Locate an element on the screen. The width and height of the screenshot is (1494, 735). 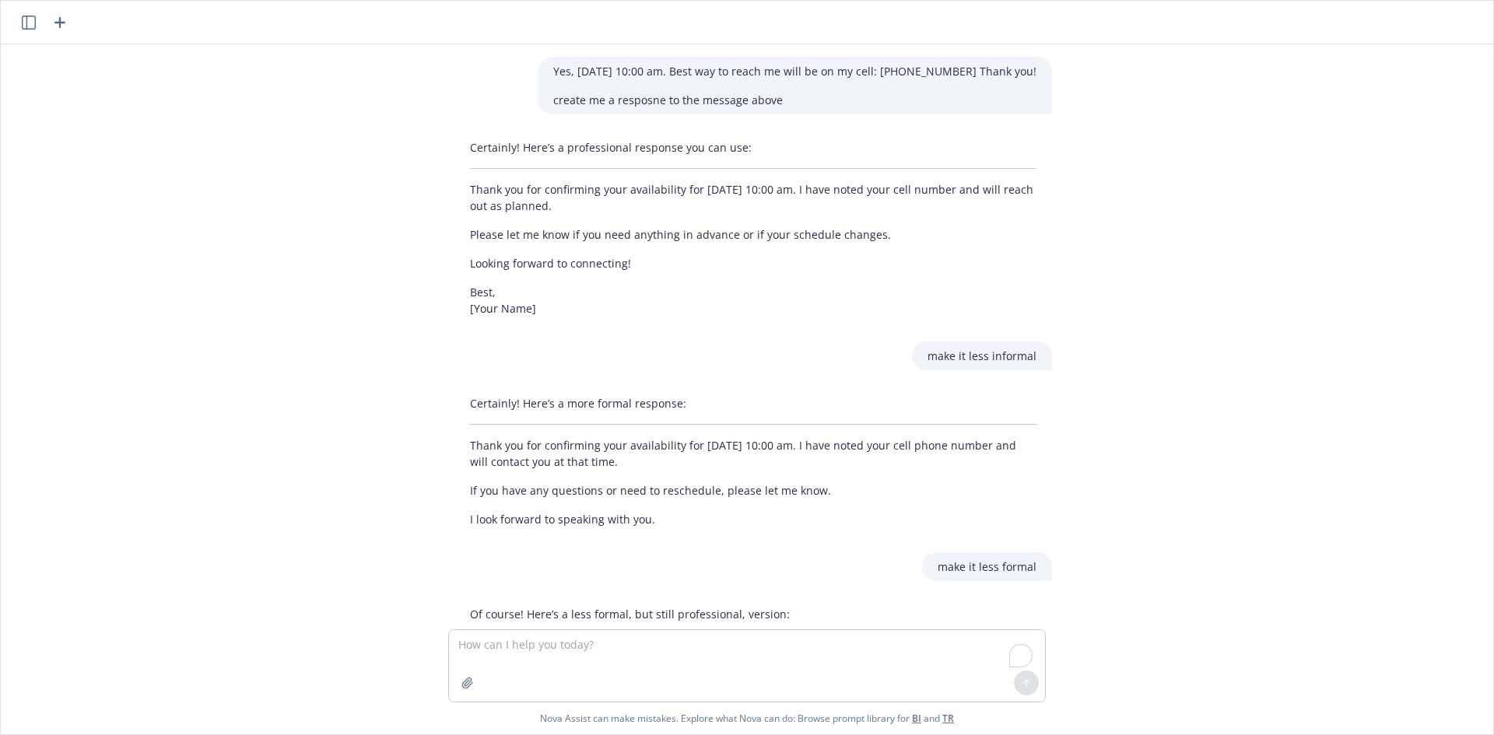
p: If you have any questions or need to reschedule, please let me know. is located at coordinates (753, 490).